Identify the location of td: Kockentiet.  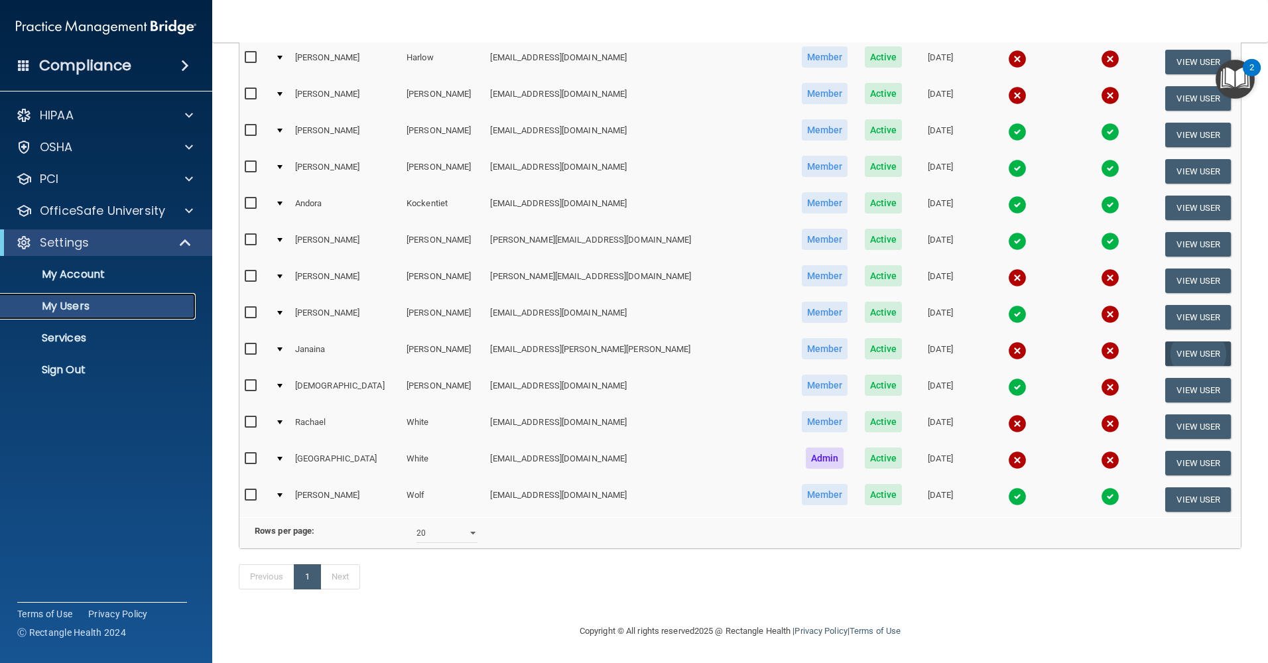
(443, 208).